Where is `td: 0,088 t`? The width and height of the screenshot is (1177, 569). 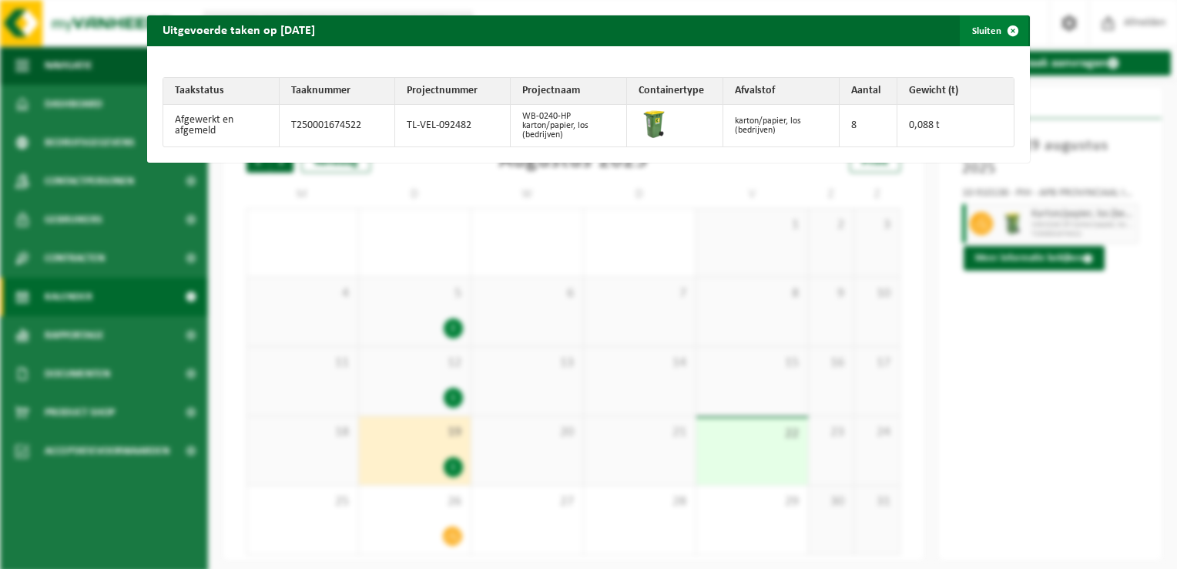
td: 0,088 t is located at coordinates (955, 126).